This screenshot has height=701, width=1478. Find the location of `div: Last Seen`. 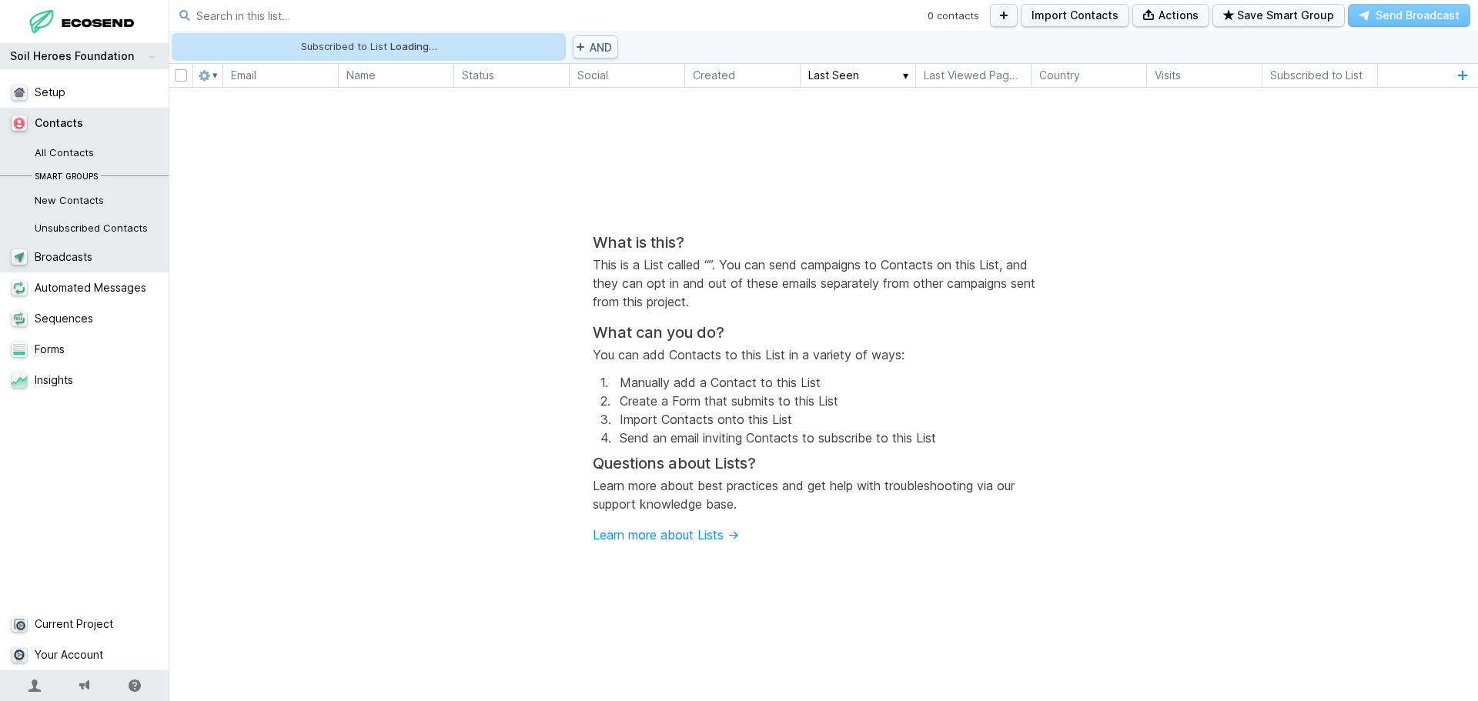

div: Last Seen is located at coordinates (857, 75).